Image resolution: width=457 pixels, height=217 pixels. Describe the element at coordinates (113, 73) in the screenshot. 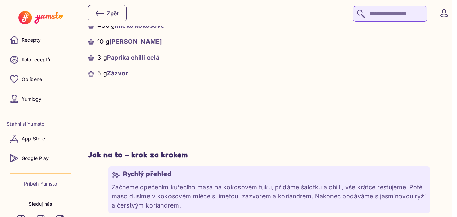

I see `p: 5 g` at that location.